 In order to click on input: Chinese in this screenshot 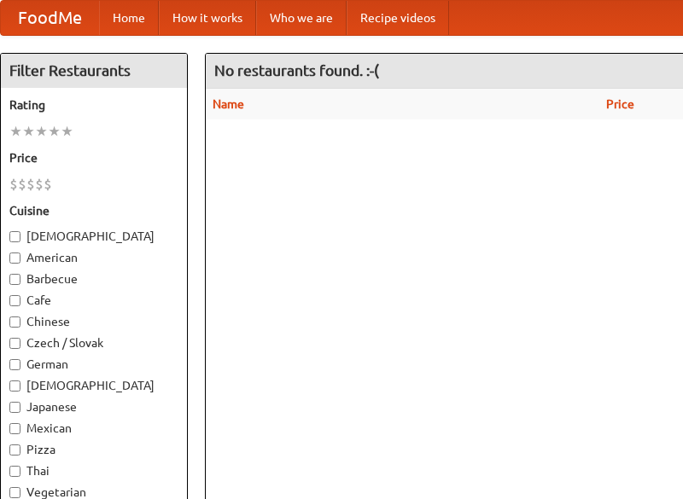, I will do `click(15, 322)`.